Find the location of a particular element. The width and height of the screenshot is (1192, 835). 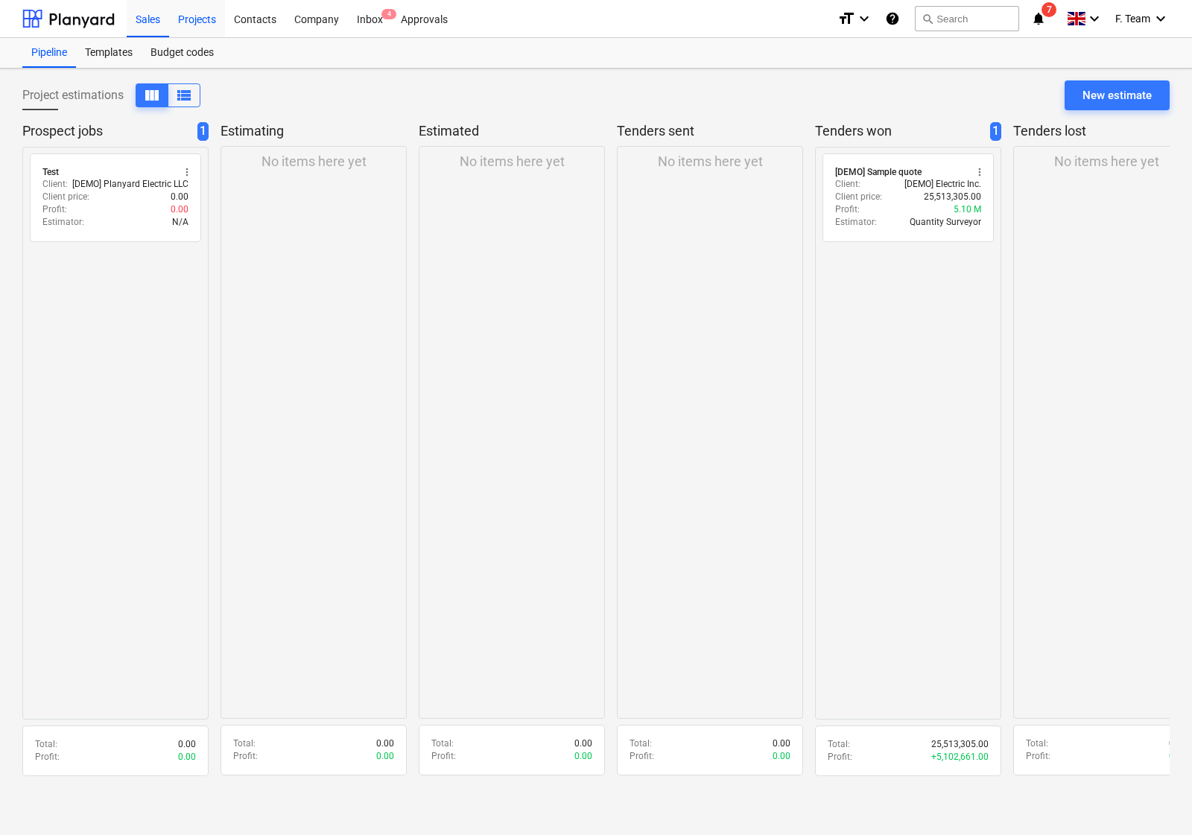

span: F. Team is located at coordinates (1132, 19).